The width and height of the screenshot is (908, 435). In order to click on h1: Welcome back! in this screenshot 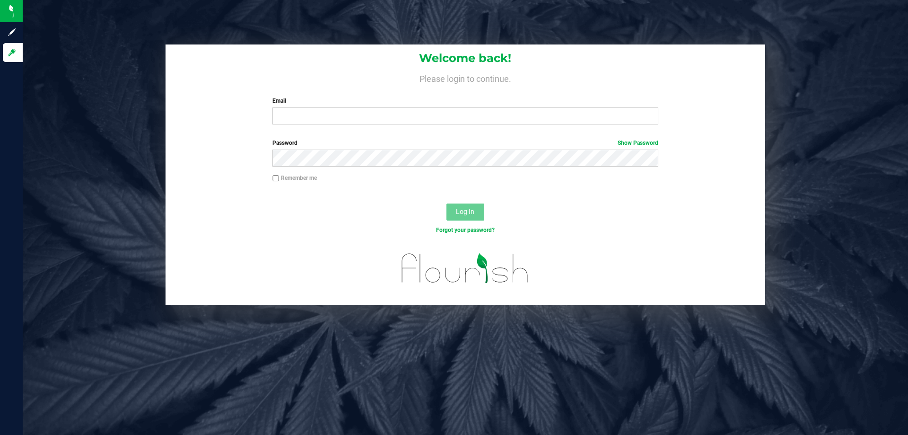, I will do `click(466, 58)`.